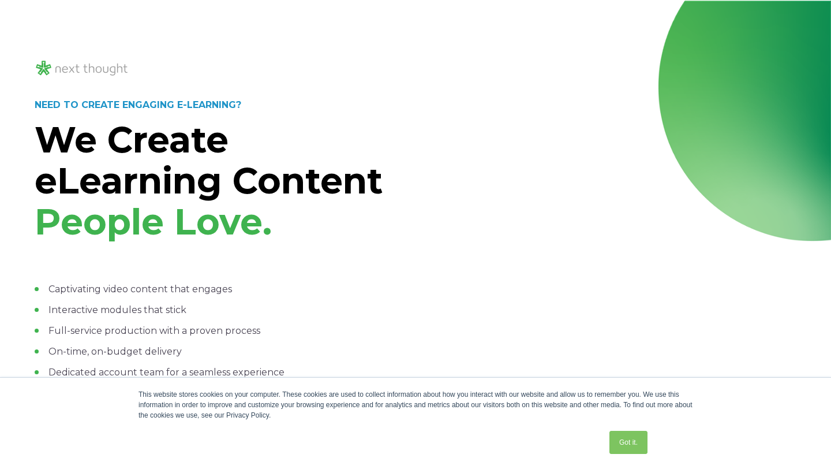 The image size is (831, 469). What do you see at coordinates (208, 160) in the screenshot?
I see `strong: We Create eLearning Content` at bounding box center [208, 160].